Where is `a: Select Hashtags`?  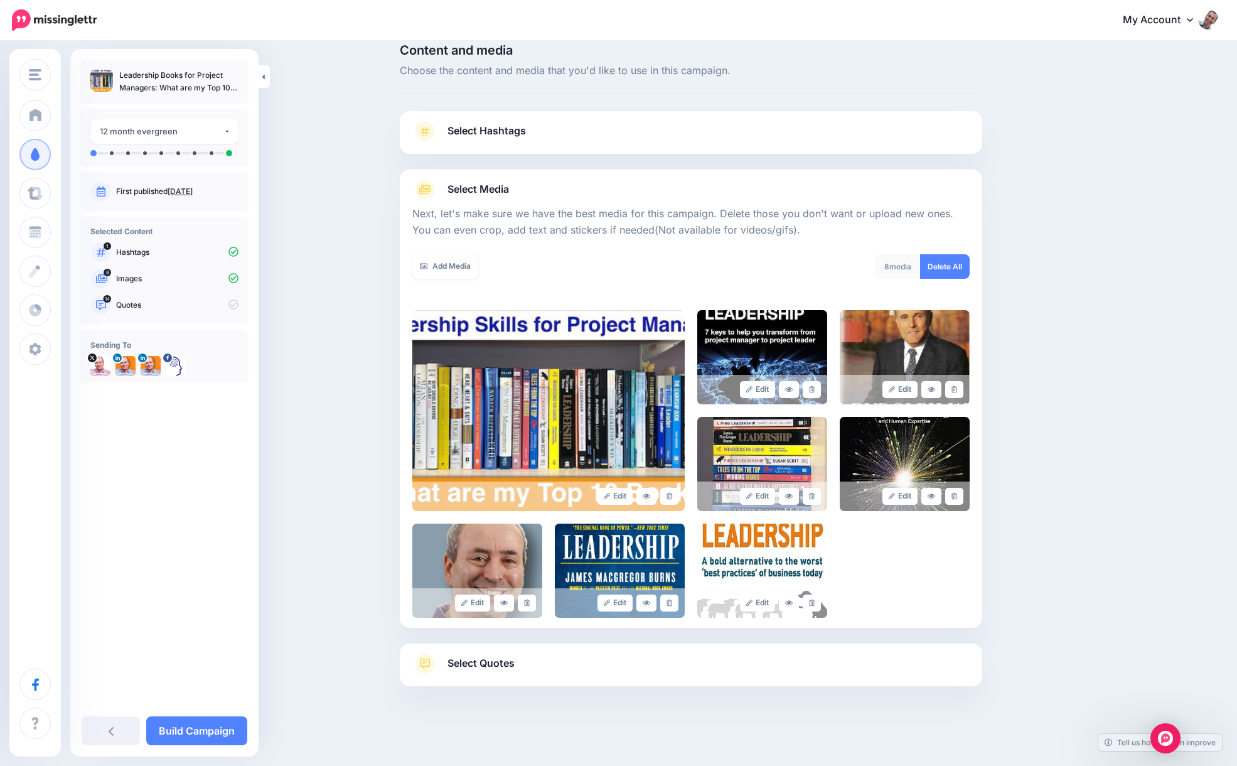 a: Select Hashtags is located at coordinates (691, 137).